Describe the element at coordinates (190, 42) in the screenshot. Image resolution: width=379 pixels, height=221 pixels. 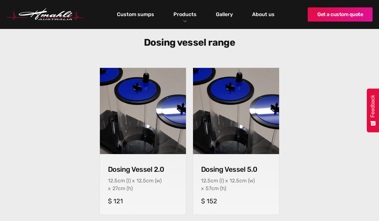
I see `h3: Dosing vessel range` at that location.